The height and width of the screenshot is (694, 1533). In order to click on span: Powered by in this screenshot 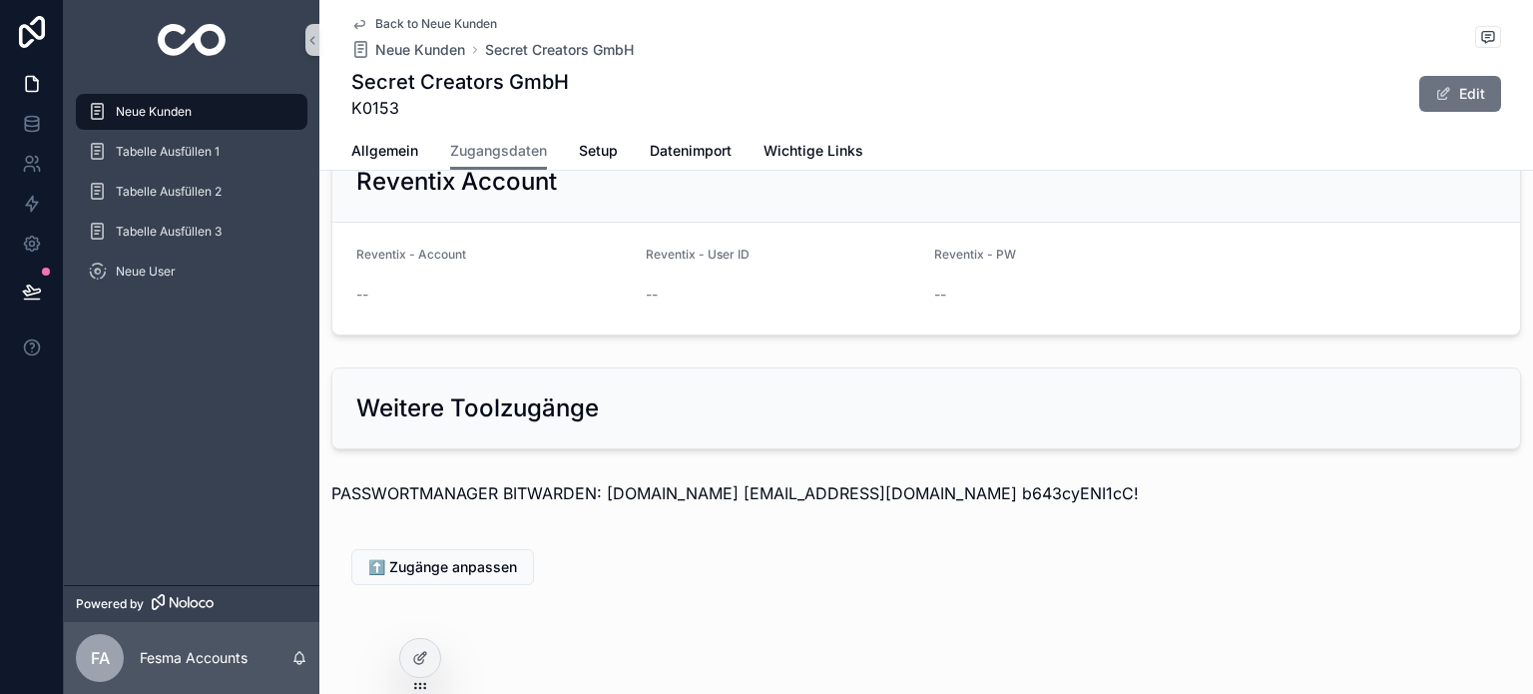, I will do `click(110, 604)`.